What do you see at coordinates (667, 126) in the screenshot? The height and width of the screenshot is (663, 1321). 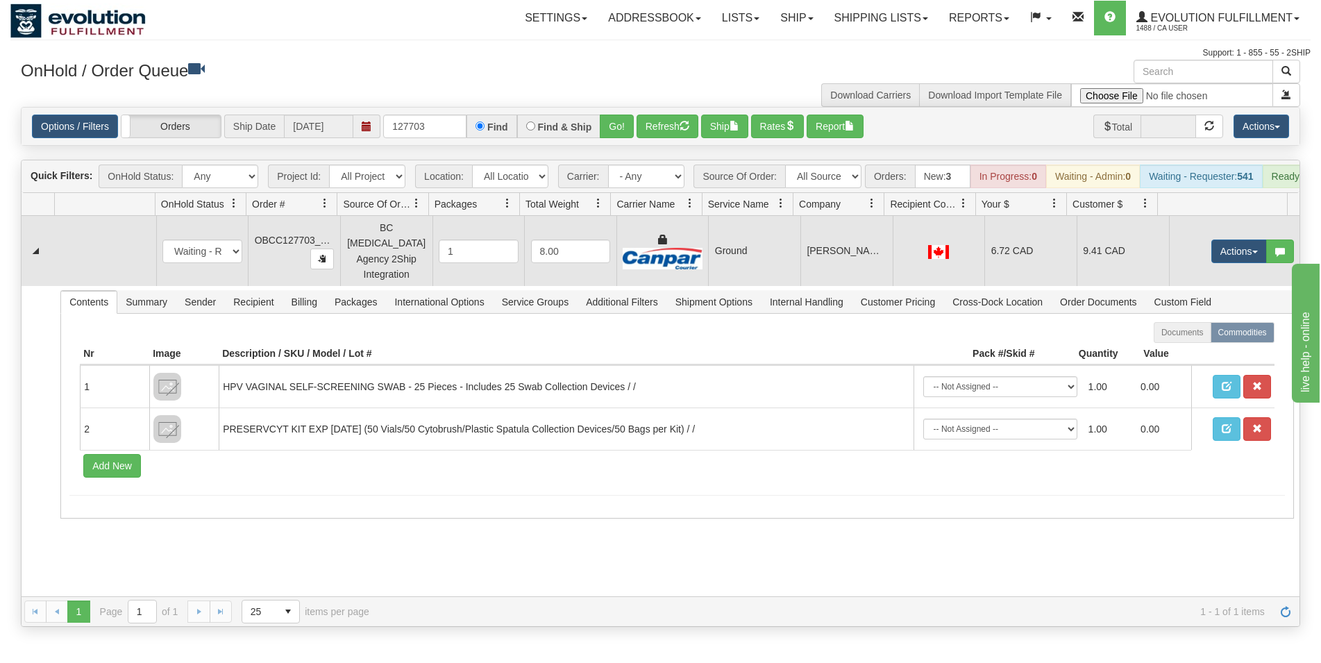 I see `button: Refresh` at bounding box center [667, 126].